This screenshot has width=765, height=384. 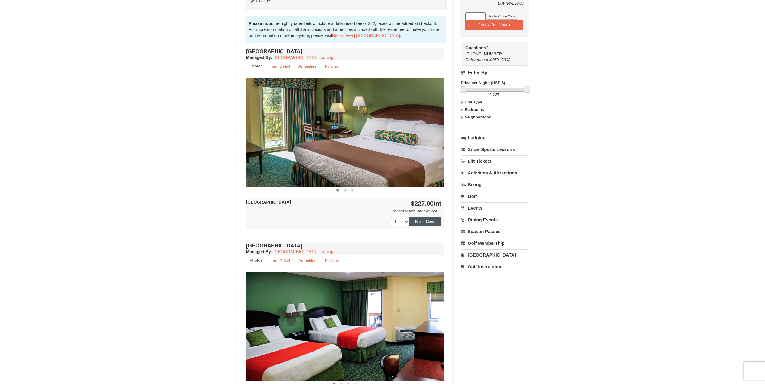 I want to click on button: Book Now!, so click(x=425, y=221).